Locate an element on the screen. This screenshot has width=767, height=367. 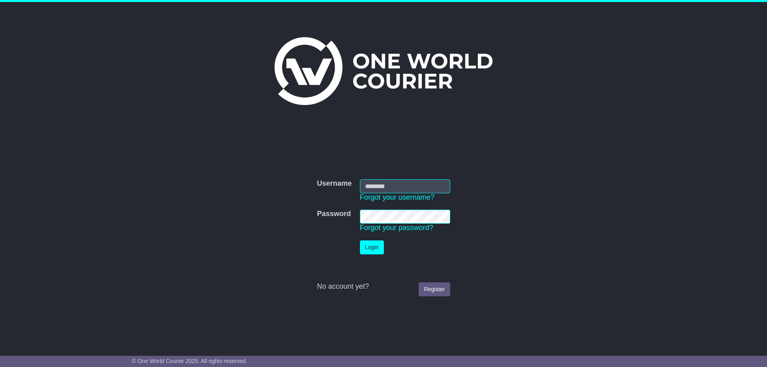
a: Forgot your password? is located at coordinates (397, 228).